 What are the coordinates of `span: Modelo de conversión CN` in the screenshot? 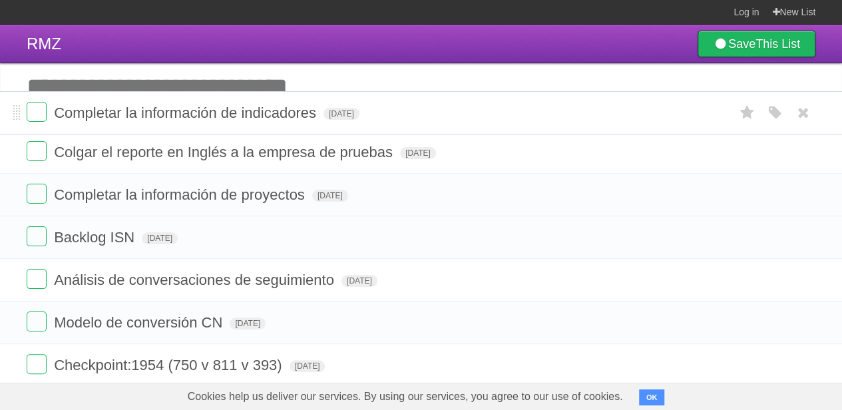 It's located at (140, 322).